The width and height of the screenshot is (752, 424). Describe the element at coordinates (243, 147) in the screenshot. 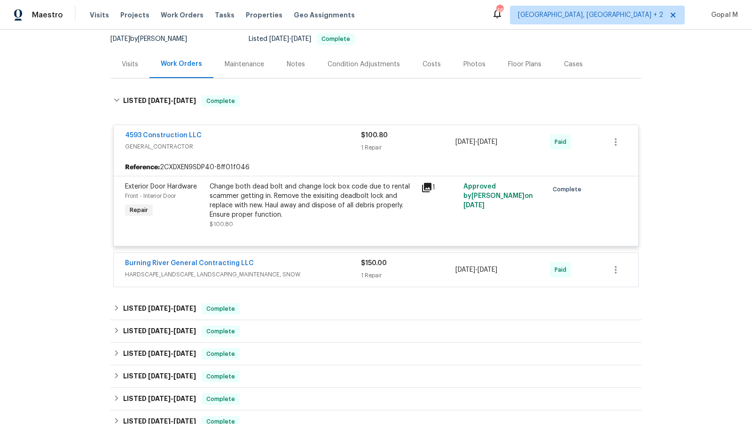

I see `span: GENERAL_CONTRACTOR` at that location.